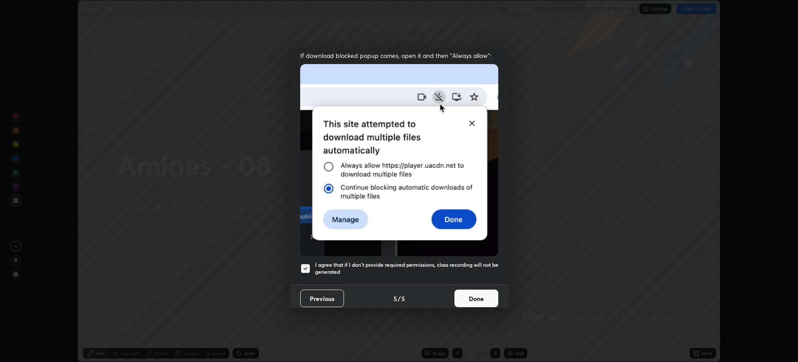  Describe the element at coordinates (476, 298) in the screenshot. I see `button: Done` at that location.